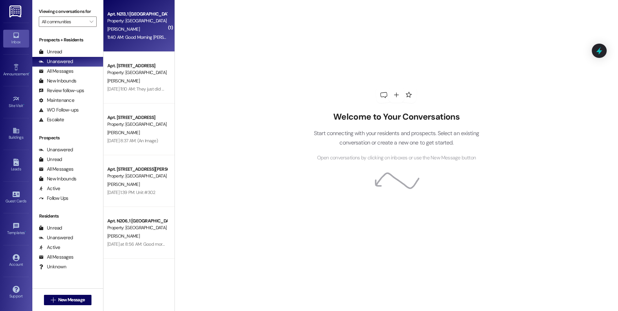  I want to click on div: Escalate, so click(51, 120).